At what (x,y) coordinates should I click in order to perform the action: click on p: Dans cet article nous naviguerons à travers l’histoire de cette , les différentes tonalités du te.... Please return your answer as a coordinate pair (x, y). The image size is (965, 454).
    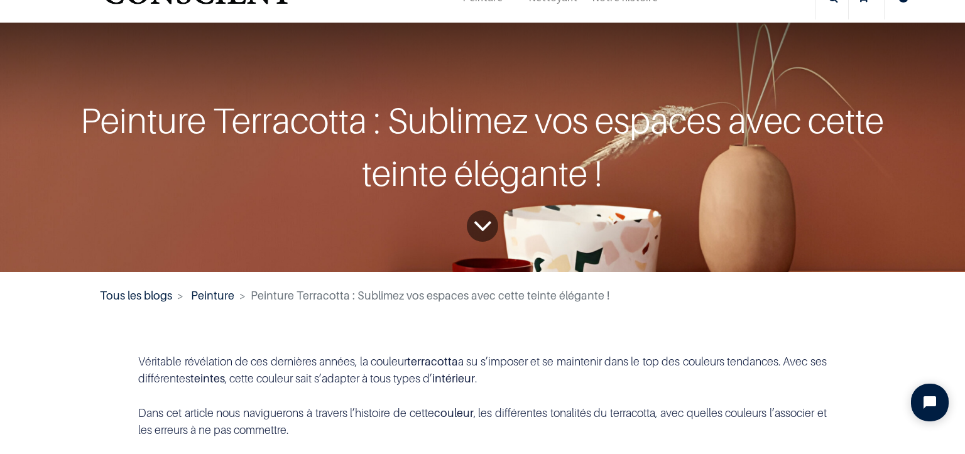
    Looking at the image, I should click on (482, 421).